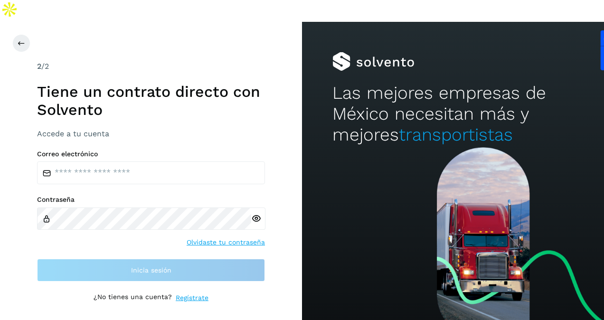 Image resolution: width=604 pixels, height=320 pixels. Describe the element at coordinates (132, 298) in the screenshot. I see `p: ¿No tienes una cuenta?` at that location.